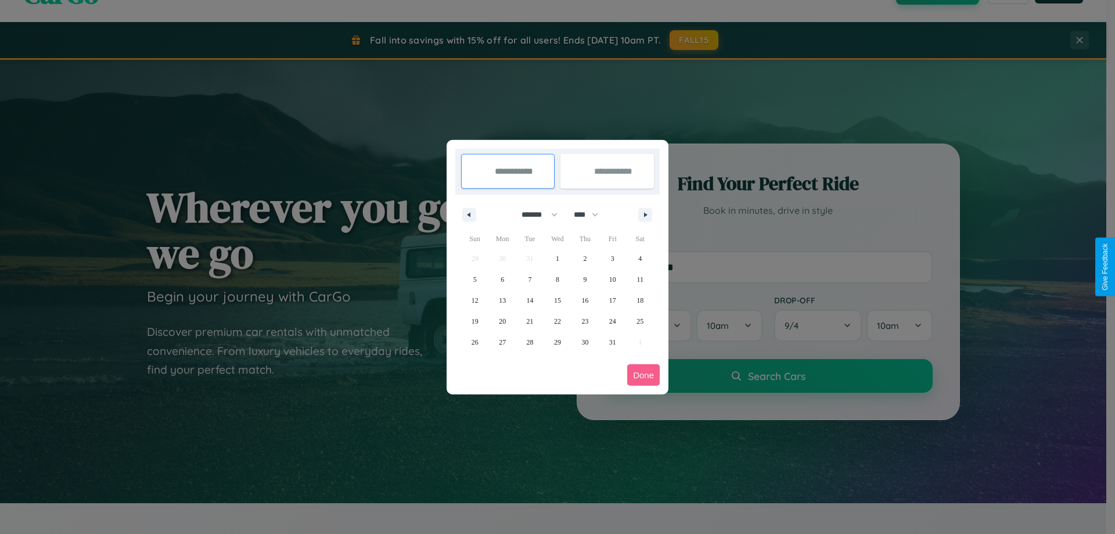 This screenshot has height=534, width=1115. What do you see at coordinates (530, 300) in the screenshot?
I see `span: 14` at bounding box center [530, 300].